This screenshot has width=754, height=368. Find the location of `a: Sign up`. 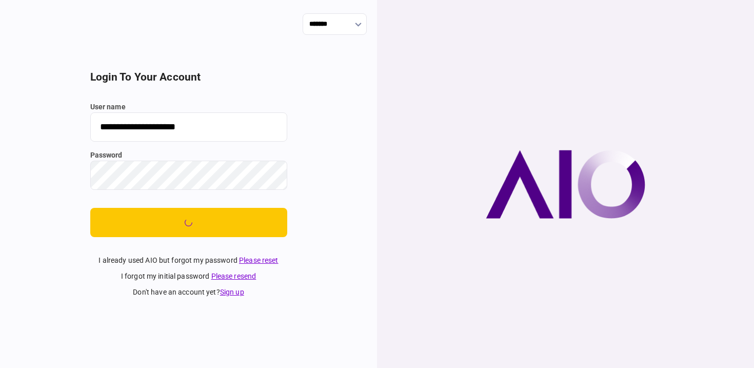

a: Sign up is located at coordinates (232, 292).